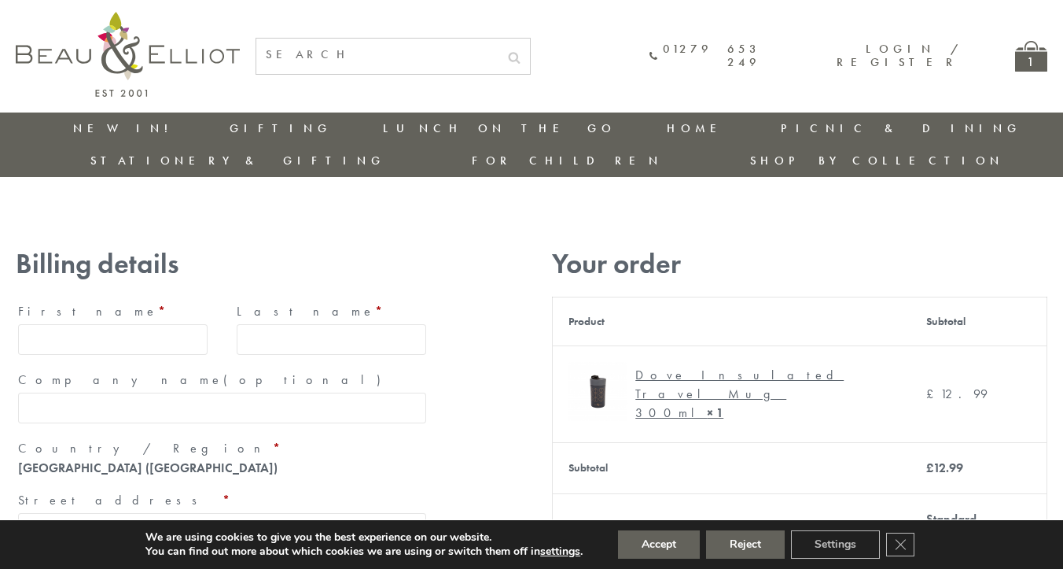 The width and height of the screenshot is (1063, 569). Describe the element at coordinates (598, 391) in the screenshot. I see `img: Dove Grande Travel Mug 450ml` at that location.